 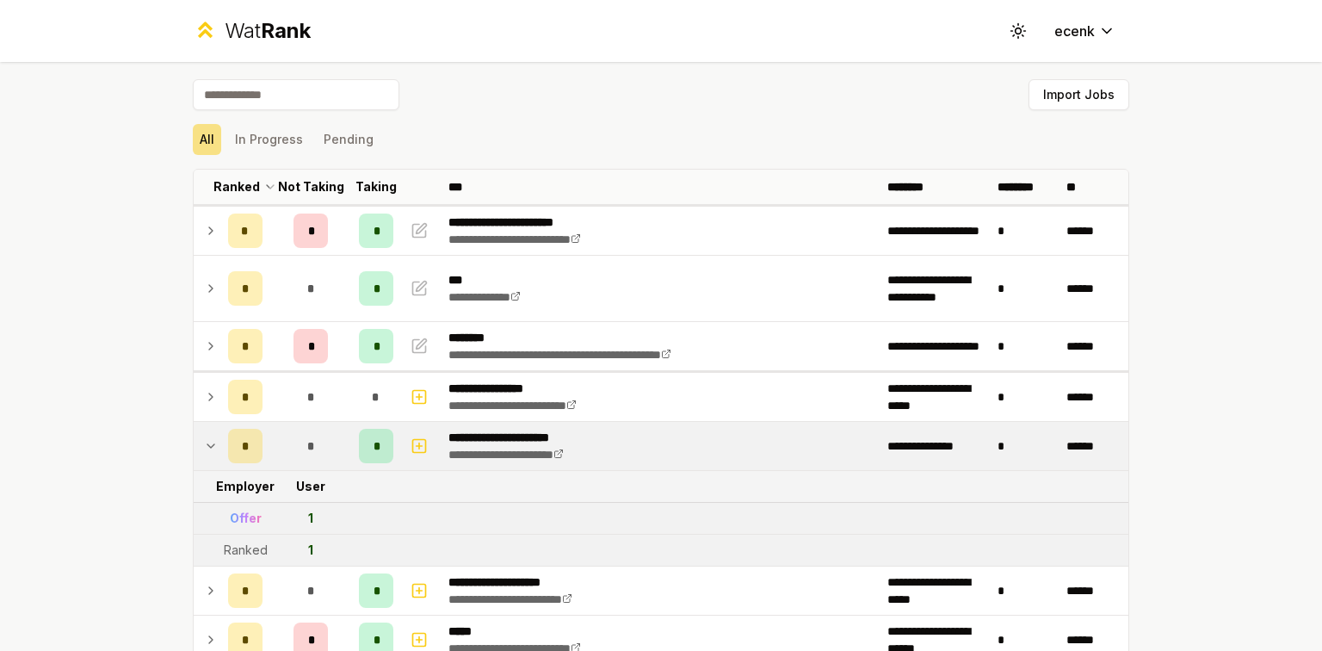 What do you see at coordinates (1079, 95) in the screenshot?
I see `button: Import Jobs` at bounding box center [1079, 95].